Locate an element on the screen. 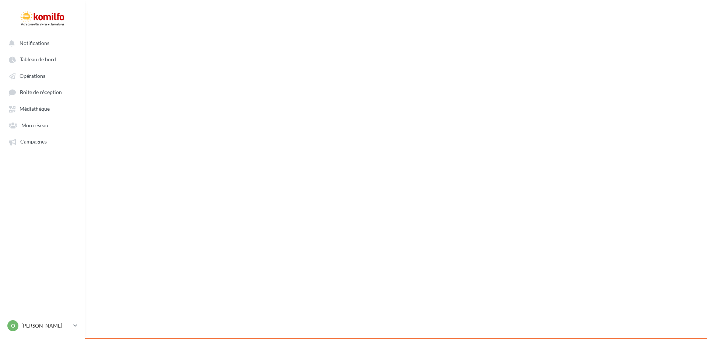 This screenshot has width=707, height=339. a: Boîte de réception is located at coordinates (42, 92).